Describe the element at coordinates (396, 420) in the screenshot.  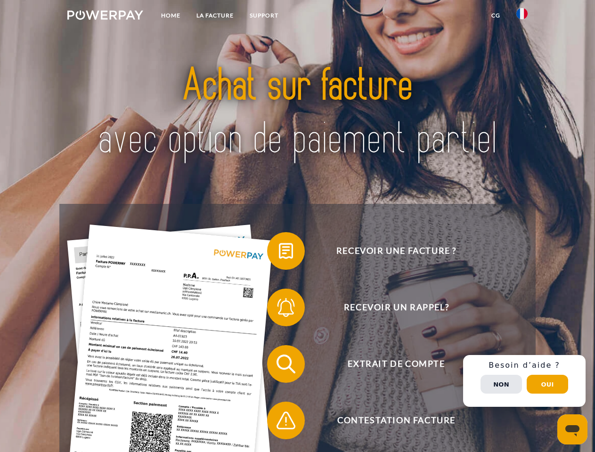
I see `span: Contestation Facture` at that location.